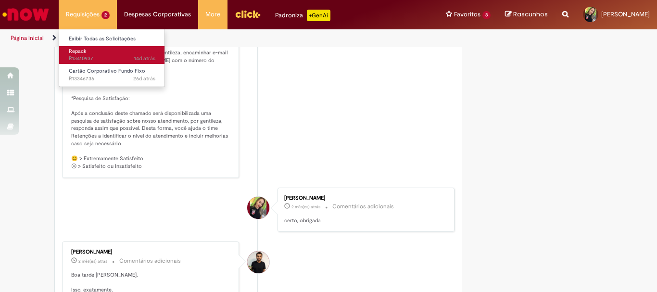  Describe the element at coordinates (107, 71) in the screenshot. I see `span: Cartão Corporativo Fundo Fixo` at that location.